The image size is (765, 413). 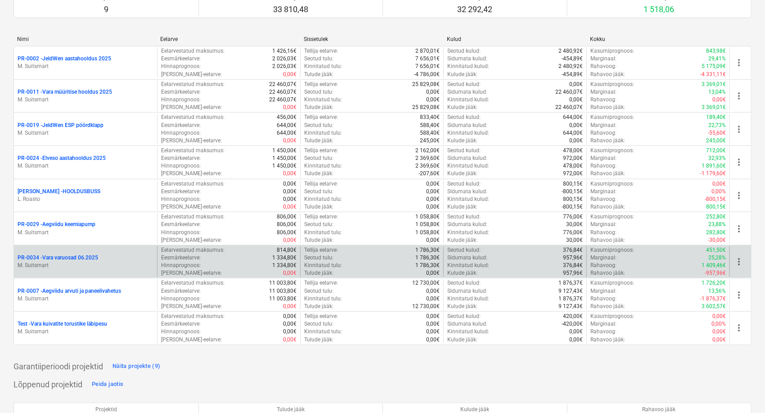 I want to click on div: PR-0011 -Vara müüritise hooldus 2025M. Suitsmart, so click(x=86, y=96).